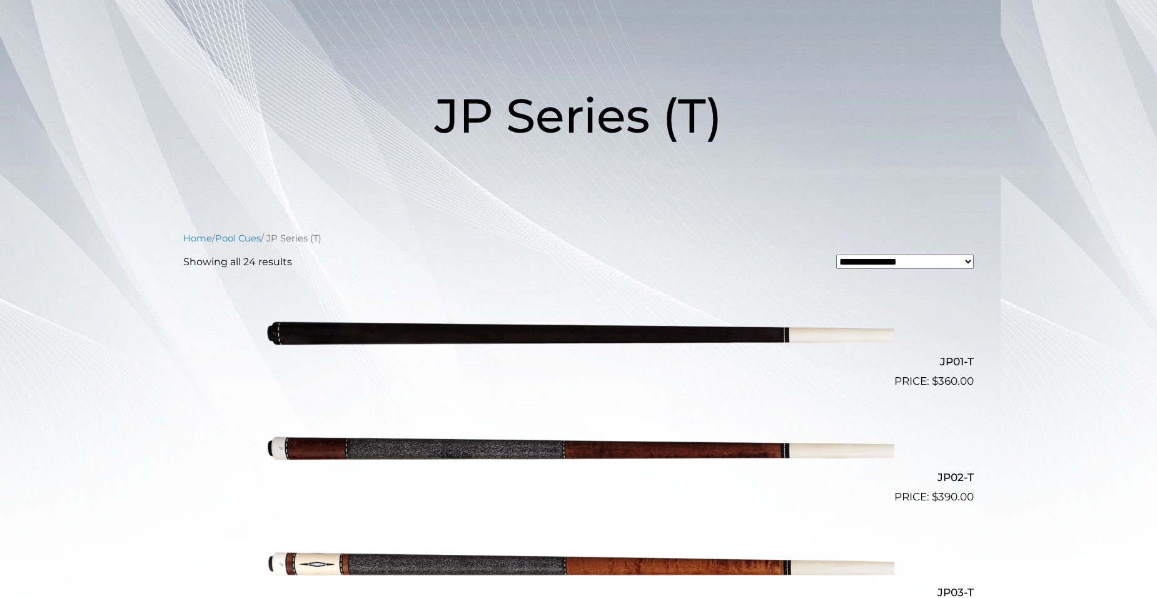 The width and height of the screenshot is (1157, 598). Describe the element at coordinates (578, 477) in the screenshot. I see `h2: JP02-T` at that location.